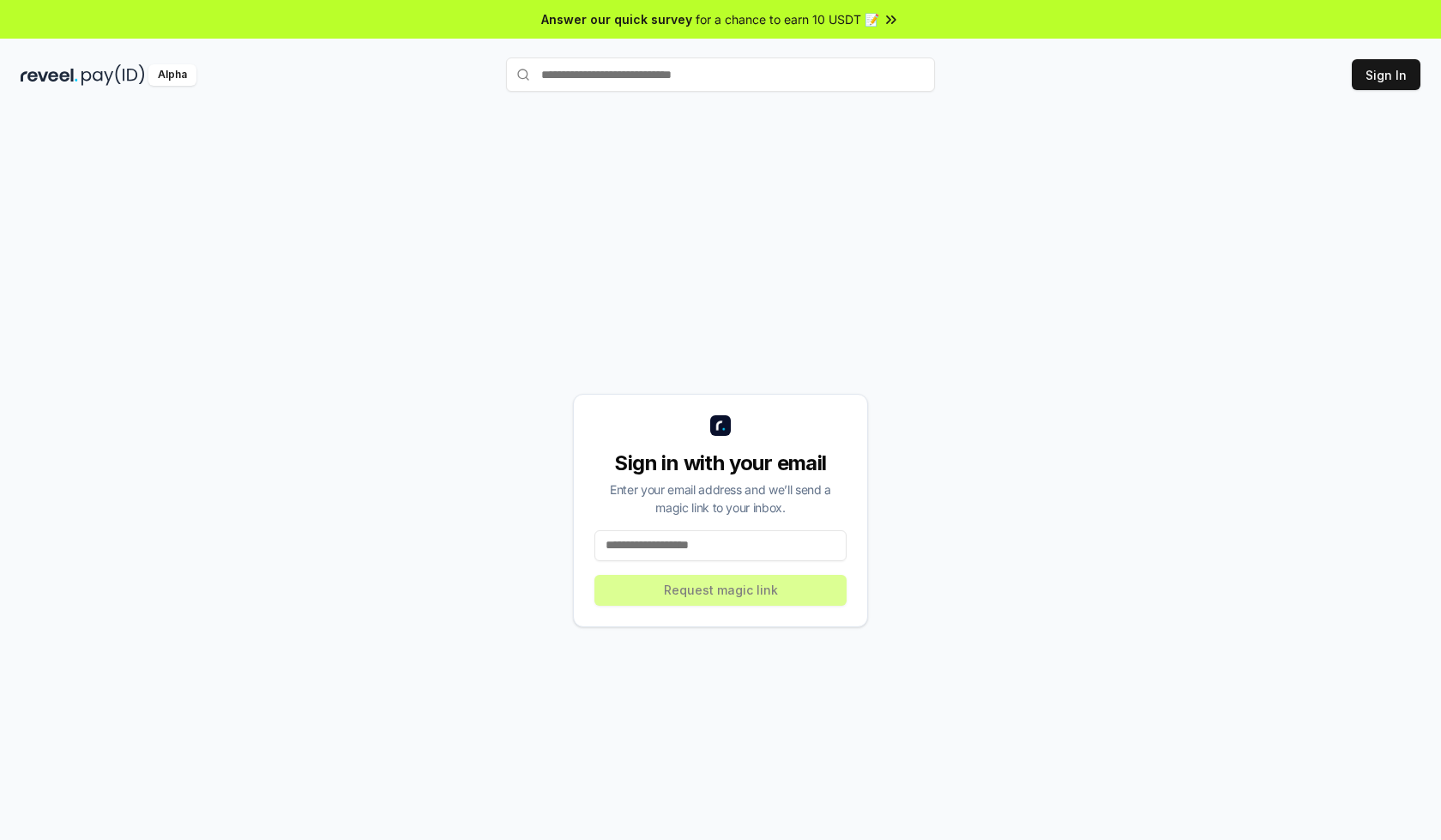 This screenshot has height=840, width=1441. Describe the element at coordinates (114, 75) in the screenshot. I see `img: pay_id` at that location.